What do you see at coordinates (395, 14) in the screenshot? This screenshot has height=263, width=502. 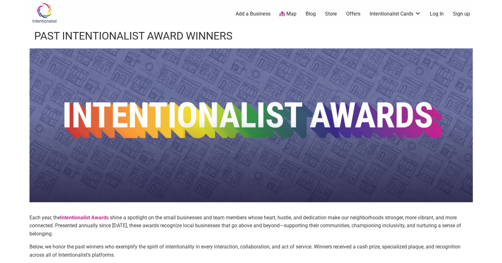 I see `a: Intentionalist Cards` at bounding box center [395, 14].